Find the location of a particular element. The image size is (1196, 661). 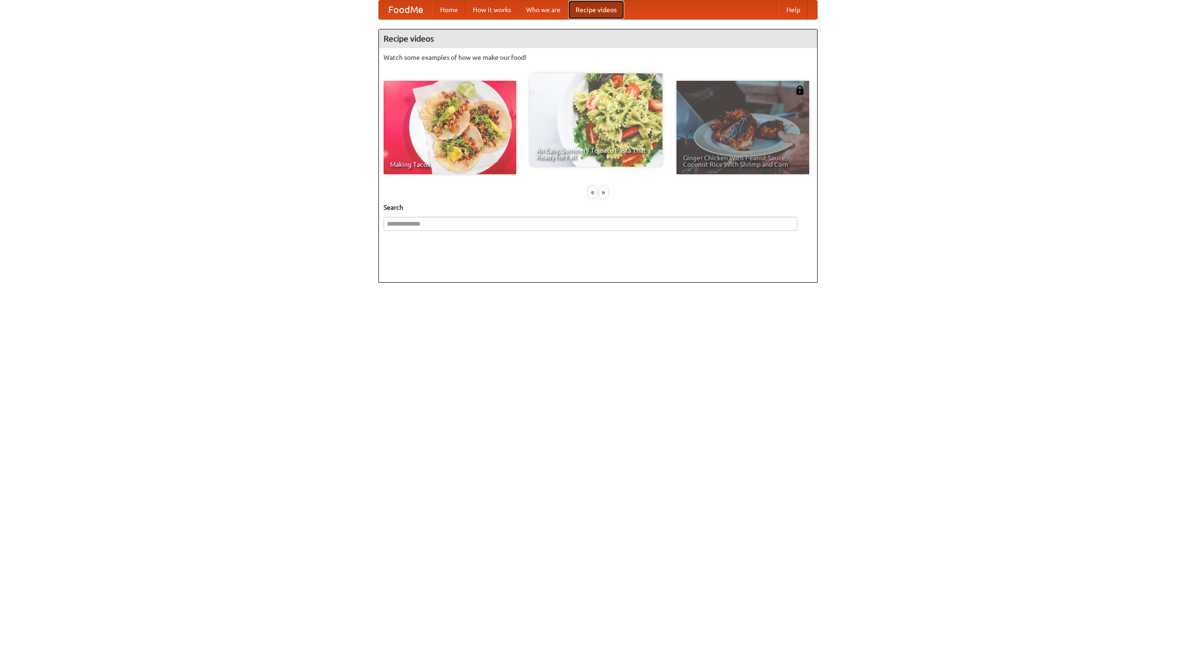

h4: Recipe videos is located at coordinates (598, 39).